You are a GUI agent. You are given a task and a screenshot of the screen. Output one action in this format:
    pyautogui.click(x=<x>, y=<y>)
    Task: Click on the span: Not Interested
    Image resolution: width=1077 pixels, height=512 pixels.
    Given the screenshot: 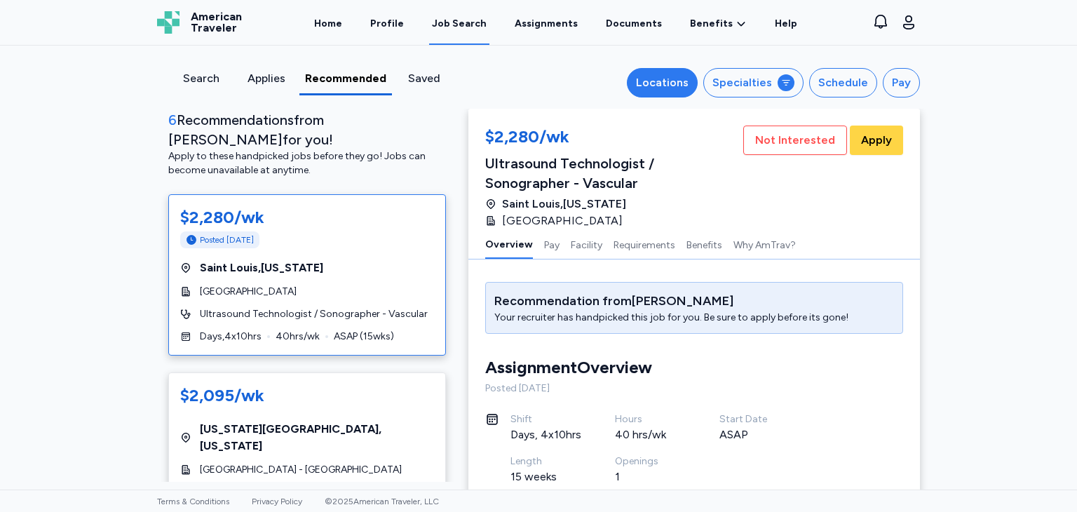 What is the action you would take?
    pyautogui.click(x=795, y=140)
    